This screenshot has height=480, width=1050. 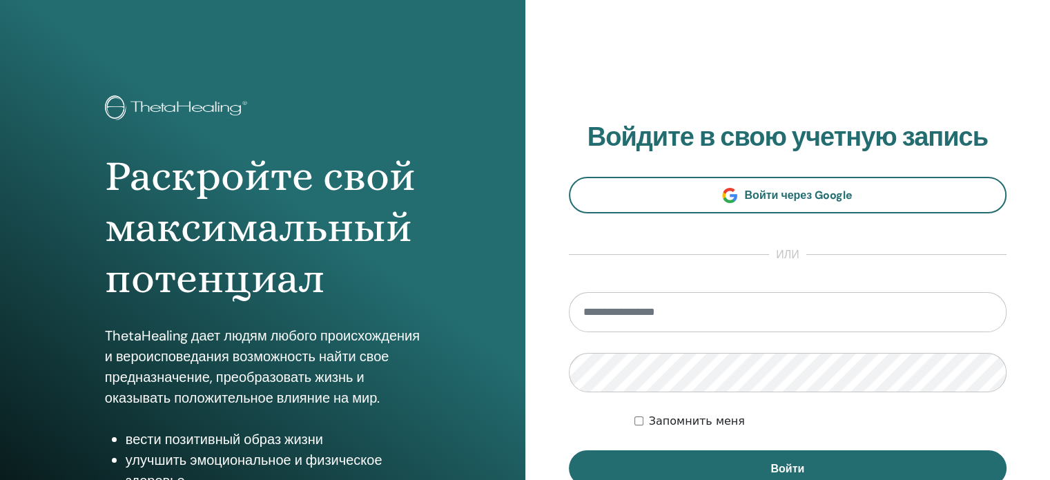 What do you see at coordinates (787, 468) in the screenshot?
I see `font: Войти` at bounding box center [787, 468].